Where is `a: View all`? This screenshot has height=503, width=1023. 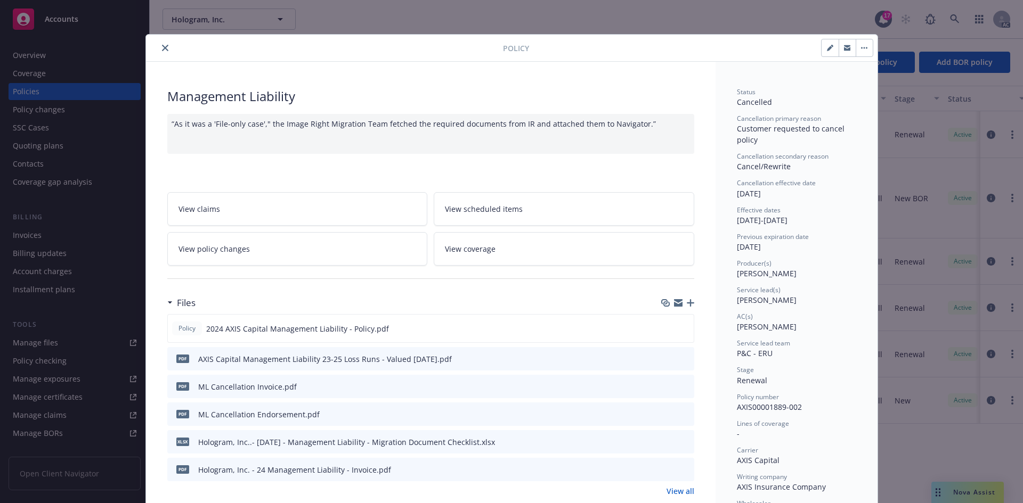
a: View all is located at coordinates (680, 491).